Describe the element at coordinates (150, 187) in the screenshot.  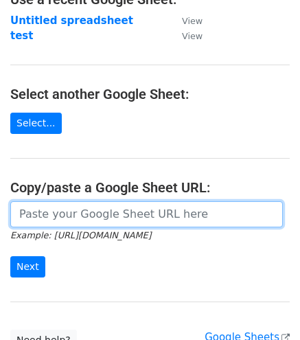
I see `h4: Copy/paste a Google Sheet URL:` at that location.